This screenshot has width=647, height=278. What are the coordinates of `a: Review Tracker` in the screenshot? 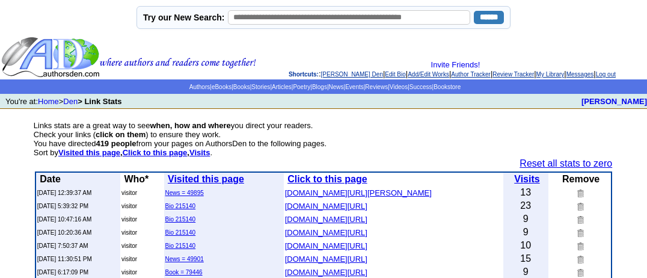 It's located at (513, 74).